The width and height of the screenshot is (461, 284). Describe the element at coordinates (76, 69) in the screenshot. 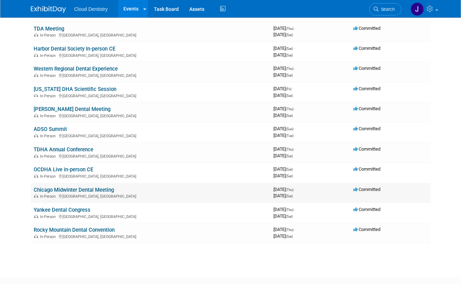

I see `a: Western Regional Dental Experience` at that location.